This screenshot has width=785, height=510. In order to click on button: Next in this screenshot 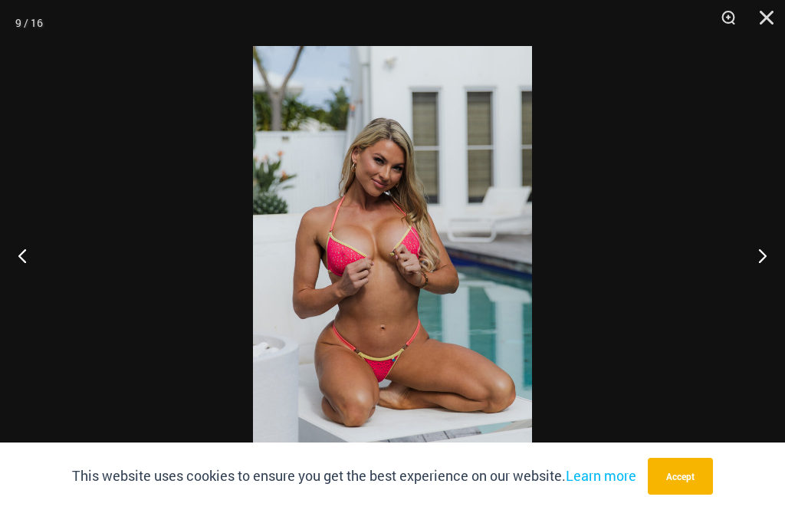, I will do `click(756, 255)`.